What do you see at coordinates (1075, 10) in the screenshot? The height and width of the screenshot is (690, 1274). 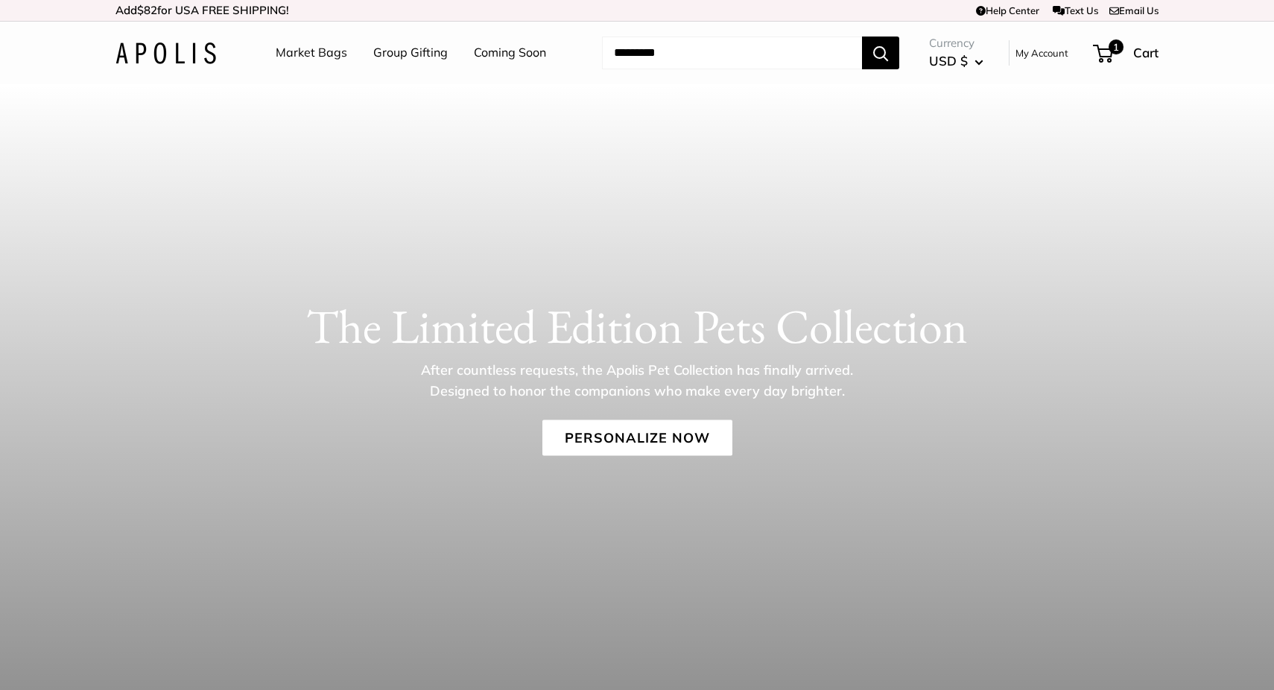 I see `a: Text Us` at bounding box center [1075, 10].